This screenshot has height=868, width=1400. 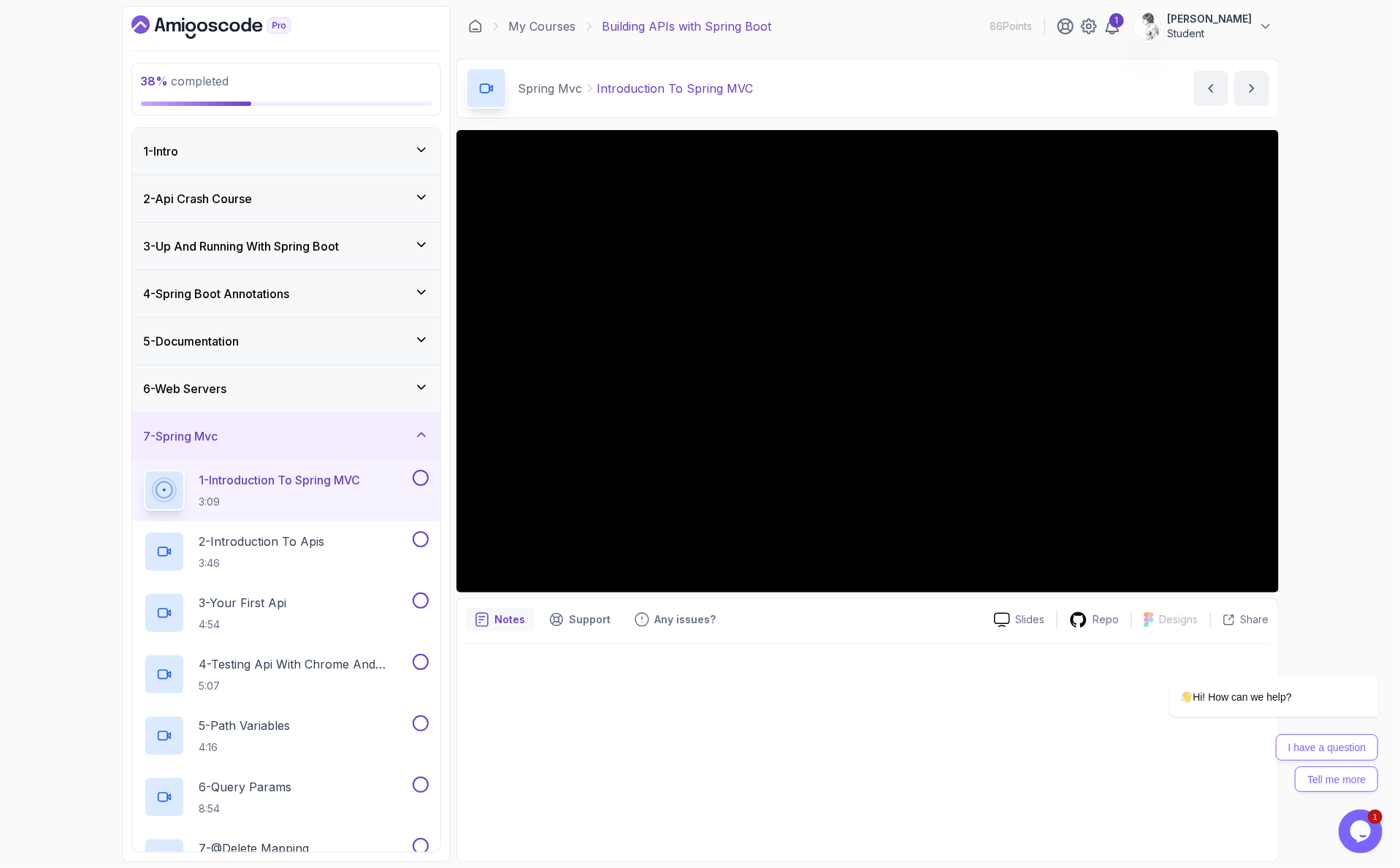 What do you see at coordinates (214, 234) in the screenshot?
I see `button: Tell me more` at bounding box center [214, 234].